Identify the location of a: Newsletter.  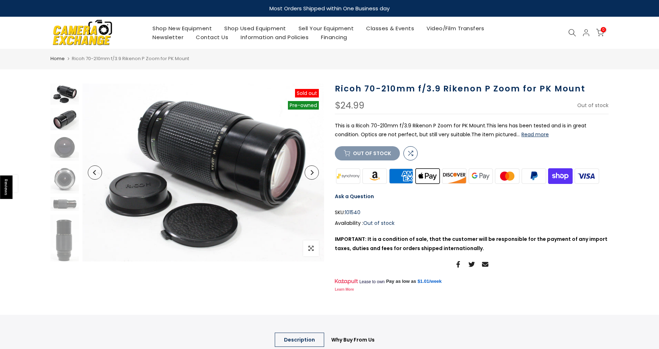
(168, 37).